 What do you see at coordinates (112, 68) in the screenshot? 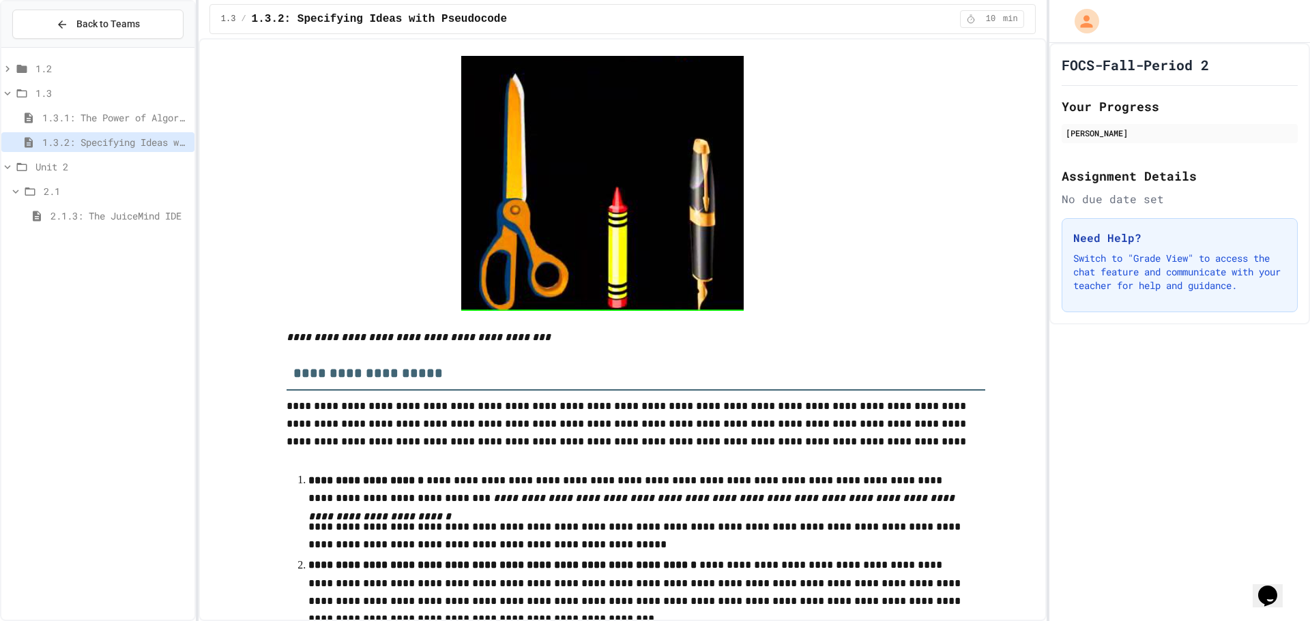
I see `span: 1.2` at bounding box center [112, 68].